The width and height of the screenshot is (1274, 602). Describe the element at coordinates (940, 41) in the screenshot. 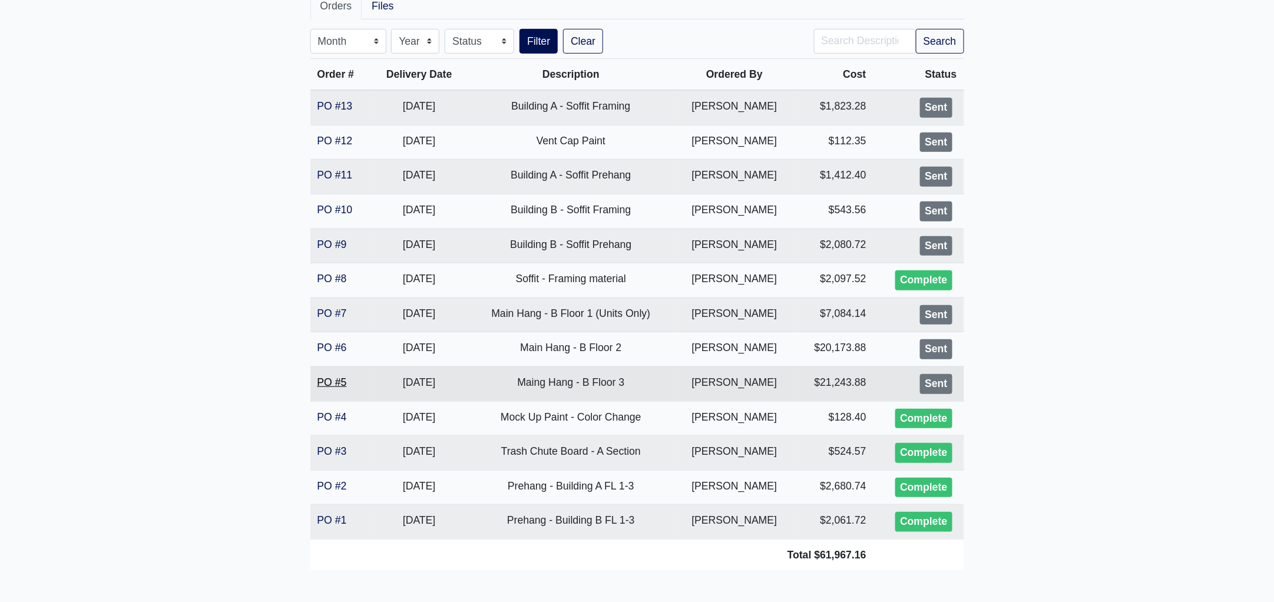

I see `button: Search` at that location.